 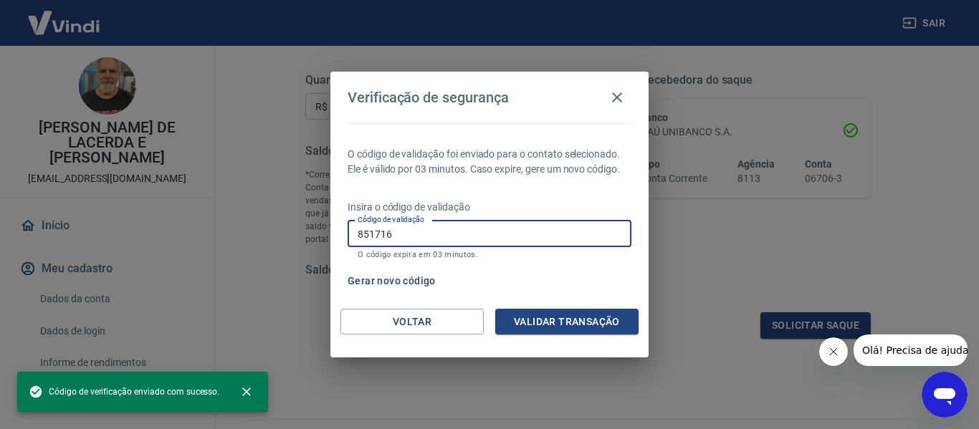 What do you see at coordinates (65, 16) in the screenshot?
I see `span: Olá! Precisa de ajuda?` at bounding box center [65, 16].